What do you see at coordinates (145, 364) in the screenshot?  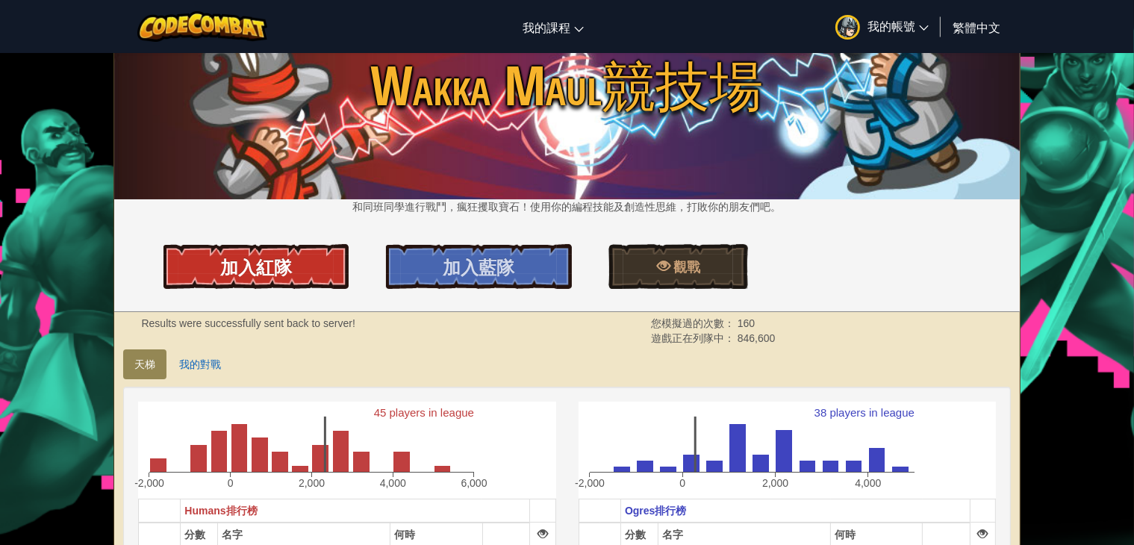 I see `a: 天梯` at bounding box center [145, 364].